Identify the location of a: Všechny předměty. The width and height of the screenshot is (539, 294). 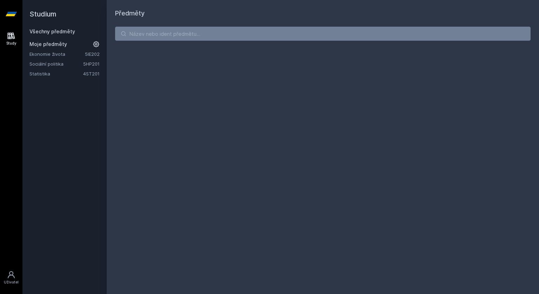
(52, 31).